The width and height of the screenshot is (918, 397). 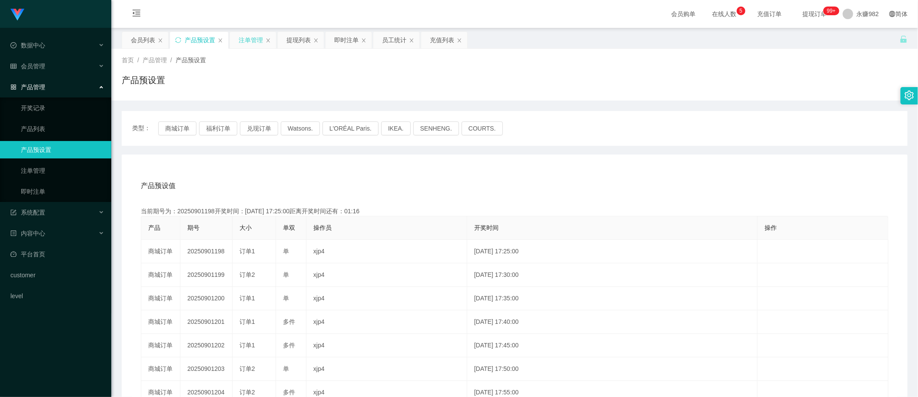 What do you see at coordinates (207, 369) in the screenshot?
I see `td: 20250901203` at bounding box center [207, 369].